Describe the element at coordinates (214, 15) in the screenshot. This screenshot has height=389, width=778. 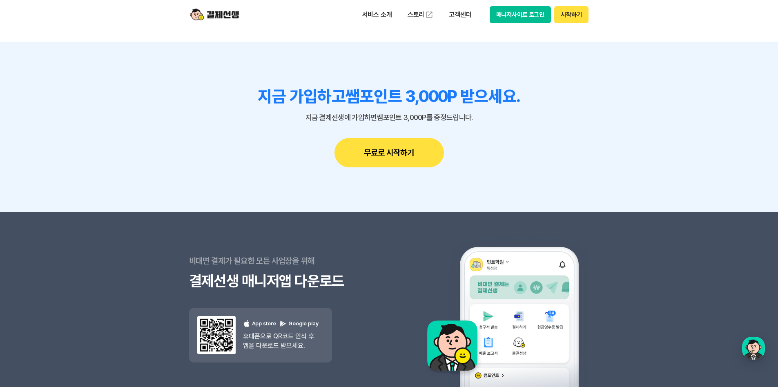
I see `img: logo` at that location.